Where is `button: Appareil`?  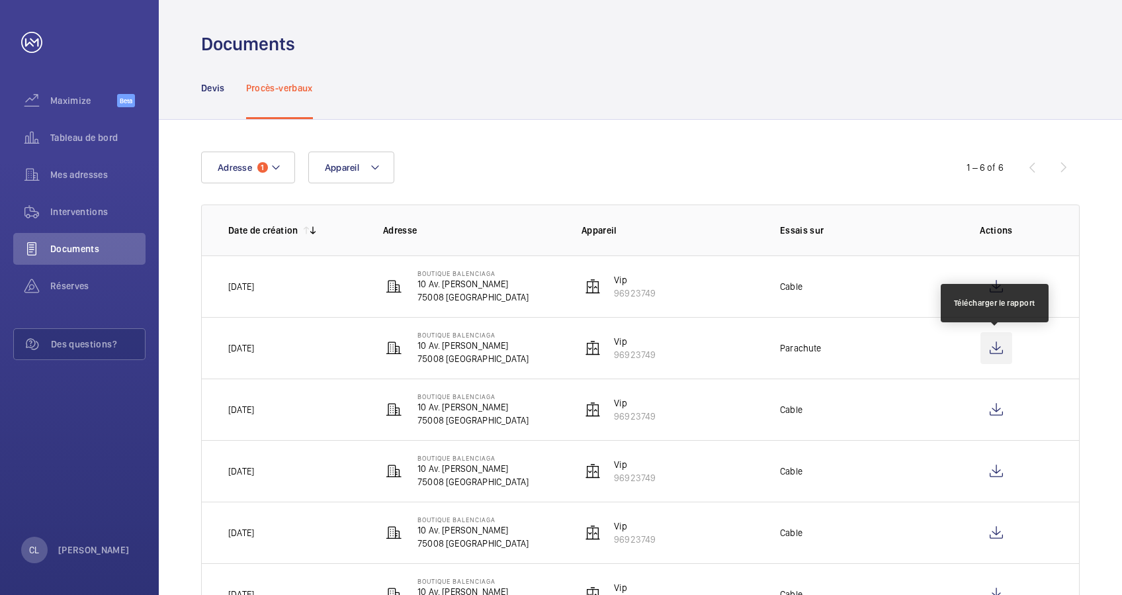 button: Appareil is located at coordinates (351, 167).